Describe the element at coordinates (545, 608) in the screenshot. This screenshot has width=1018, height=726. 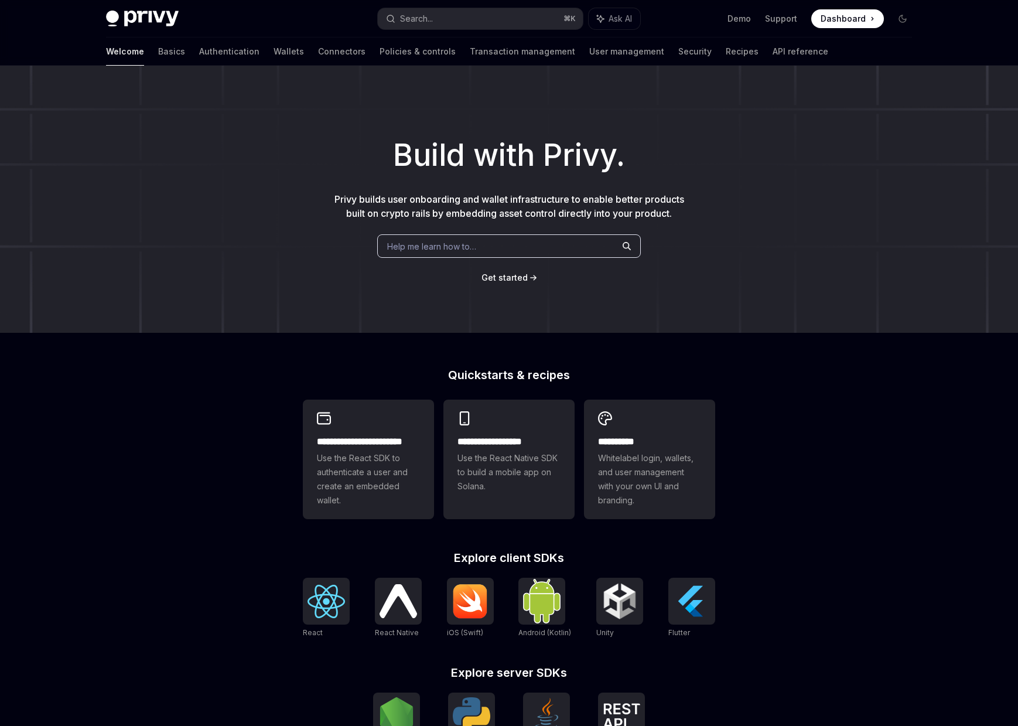
I see `a: Android (Kotlin)Android (Kotlin)` at that location.